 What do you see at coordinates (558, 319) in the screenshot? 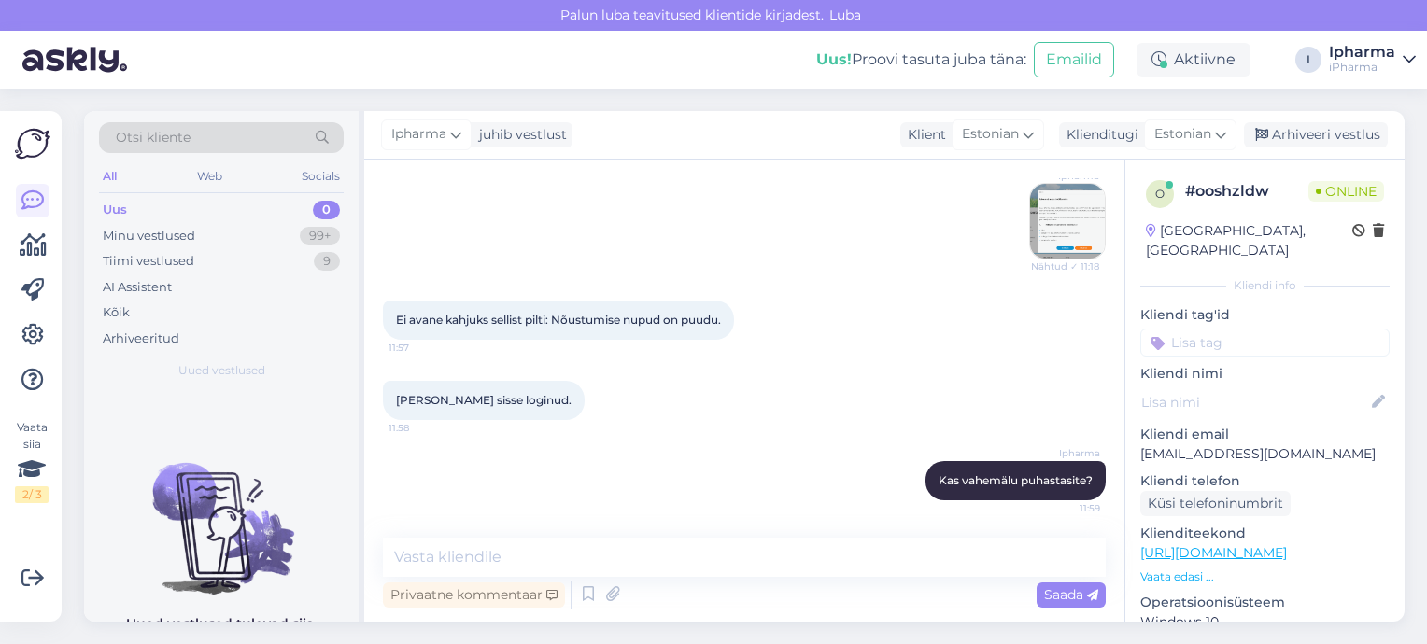
I see `span: Ei avane kahjuks sellist pilti: Nõustumise nupud on puudu.` at bounding box center [558, 319].